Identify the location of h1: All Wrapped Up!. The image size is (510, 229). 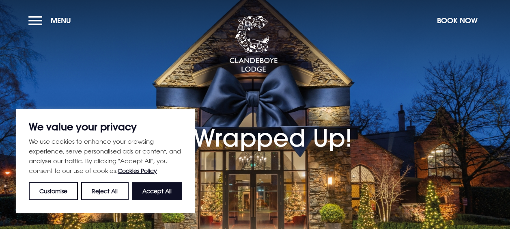
(255, 124).